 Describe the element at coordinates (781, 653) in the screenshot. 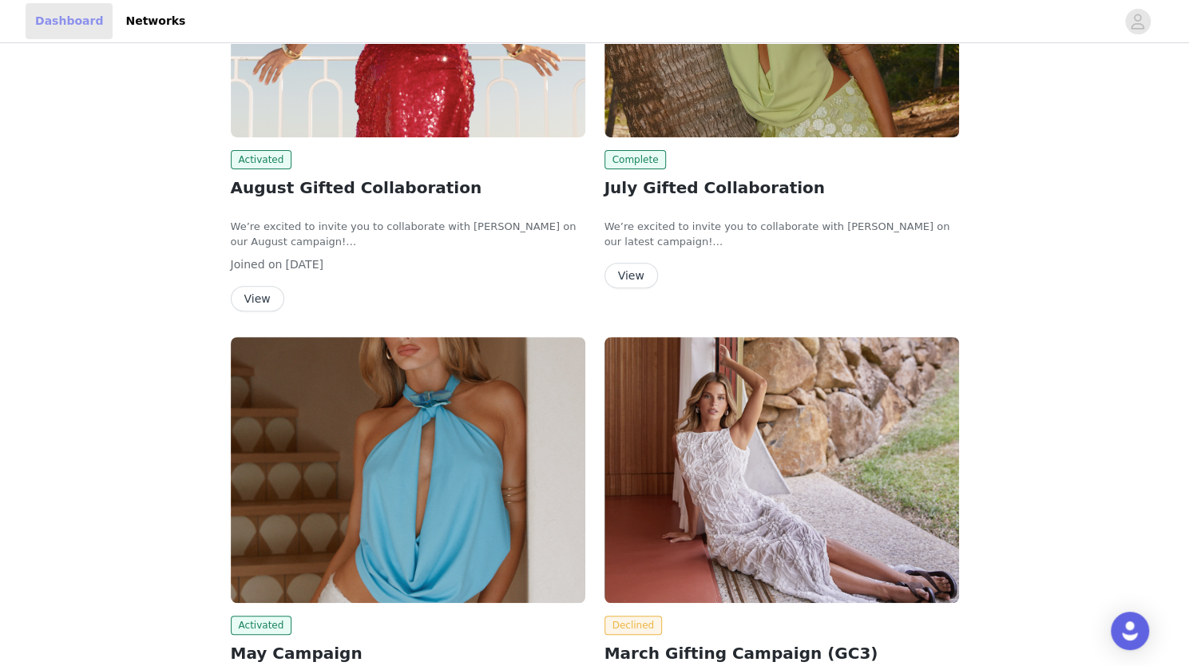

I see `h2: March Gifting Campaign (GC3)` at that location.